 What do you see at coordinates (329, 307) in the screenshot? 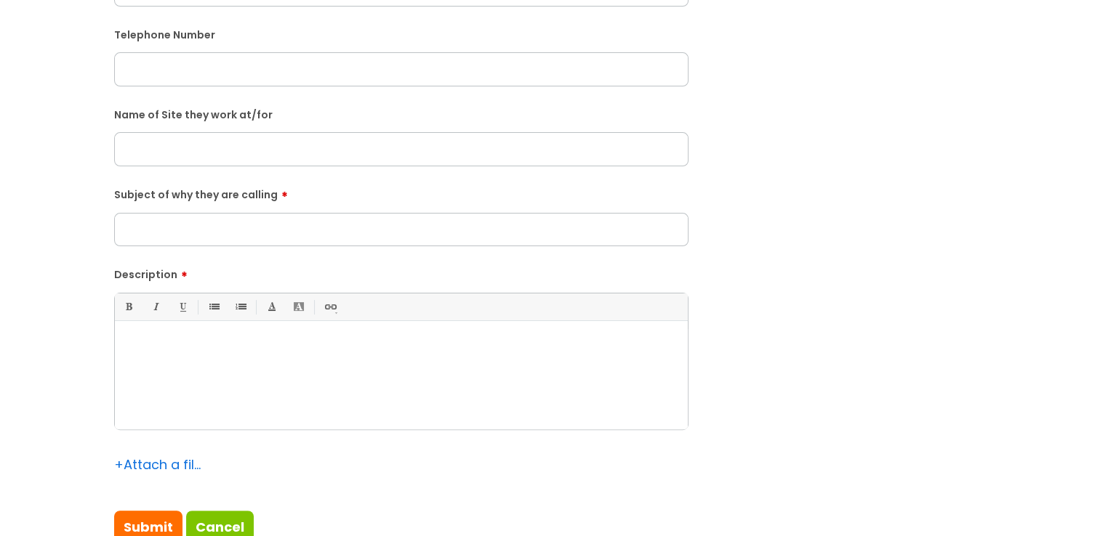
I see `a: Link` at bounding box center [329, 307].